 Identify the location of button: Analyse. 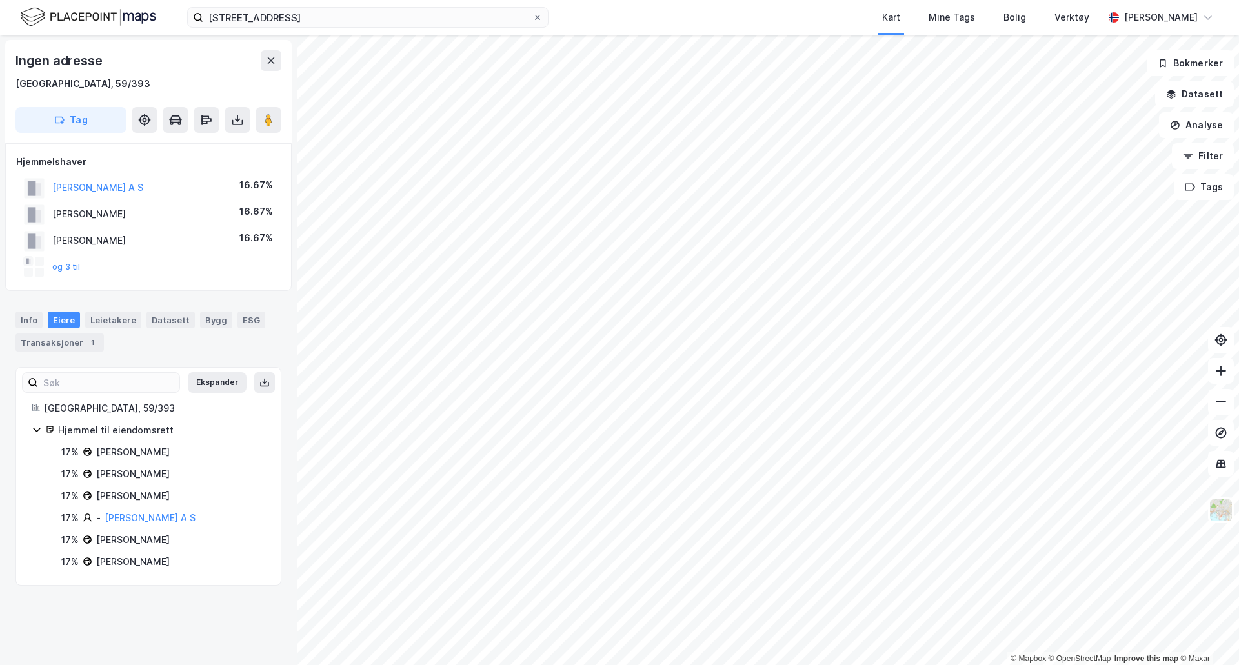
(1196, 125).